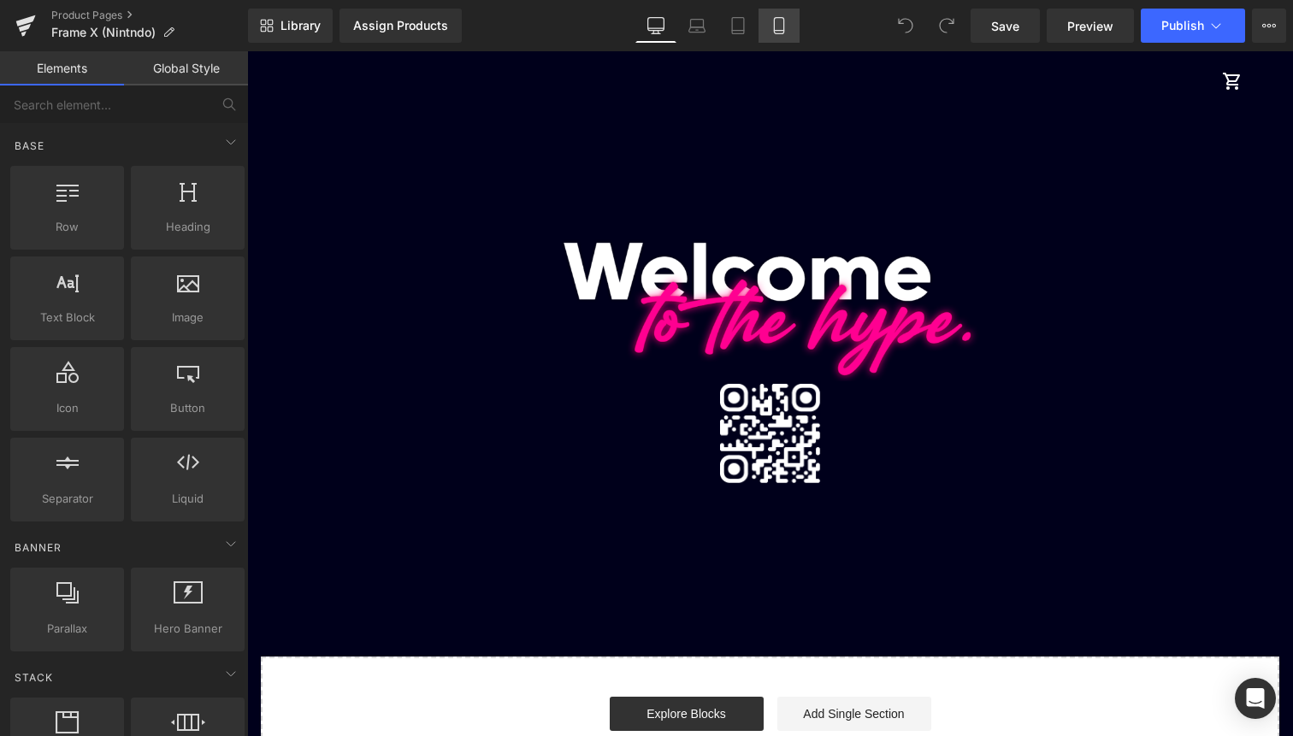 Image resolution: width=1293 pixels, height=736 pixels. What do you see at coordinates (906, 26) in the screenshot?
I see `button: Undo` at bounding box center [906, 26].